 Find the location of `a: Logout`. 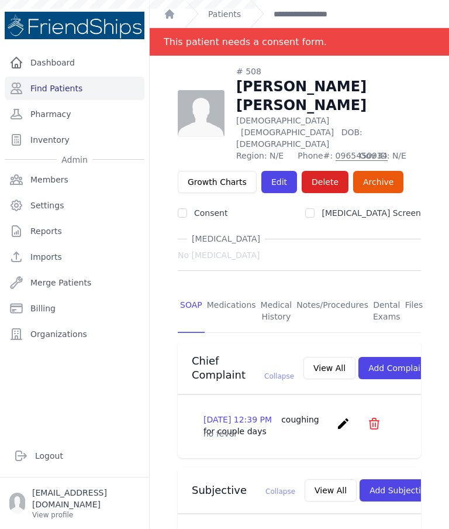

a: Logout is located at coordinates (74, 455).